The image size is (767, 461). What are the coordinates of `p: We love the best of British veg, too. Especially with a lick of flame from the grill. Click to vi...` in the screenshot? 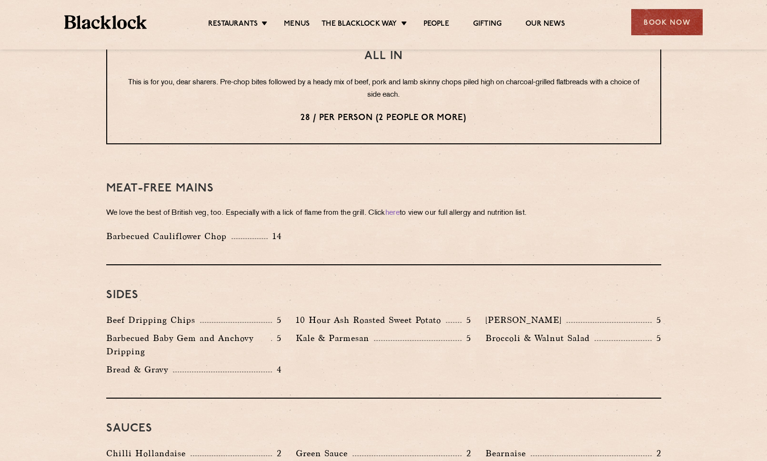 It's located at (383, 213).